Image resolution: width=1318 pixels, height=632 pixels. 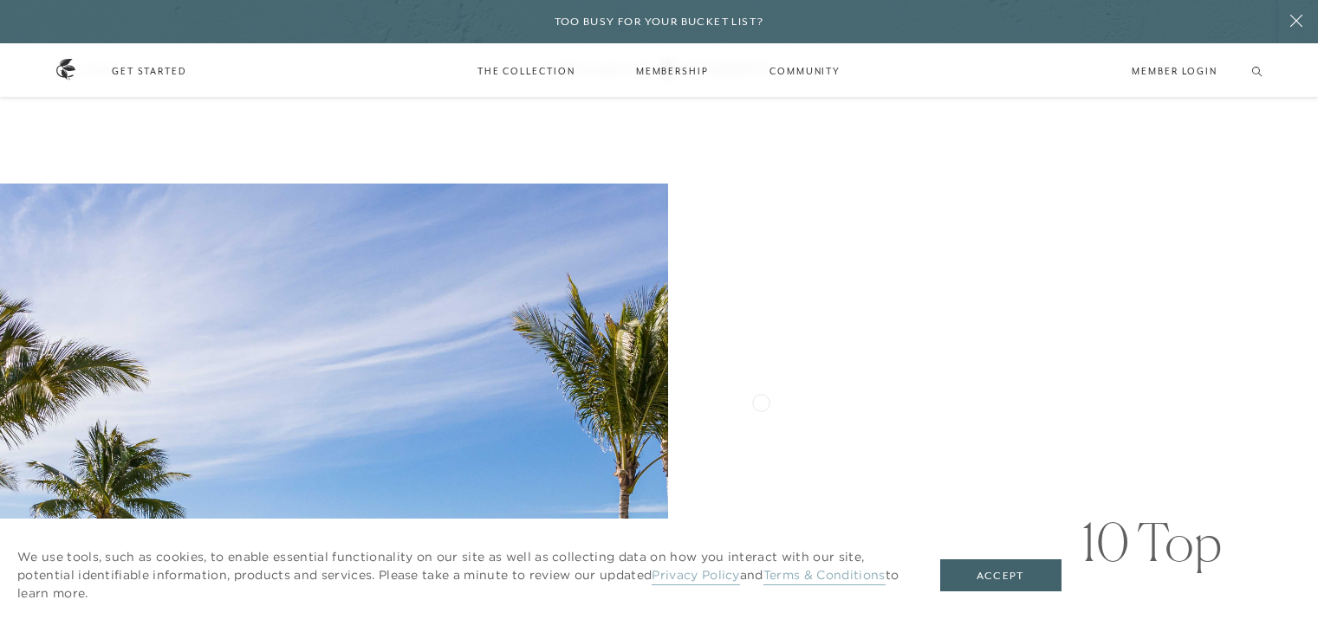 I want to click on a: Member Login, so click(x=1174, y=71).